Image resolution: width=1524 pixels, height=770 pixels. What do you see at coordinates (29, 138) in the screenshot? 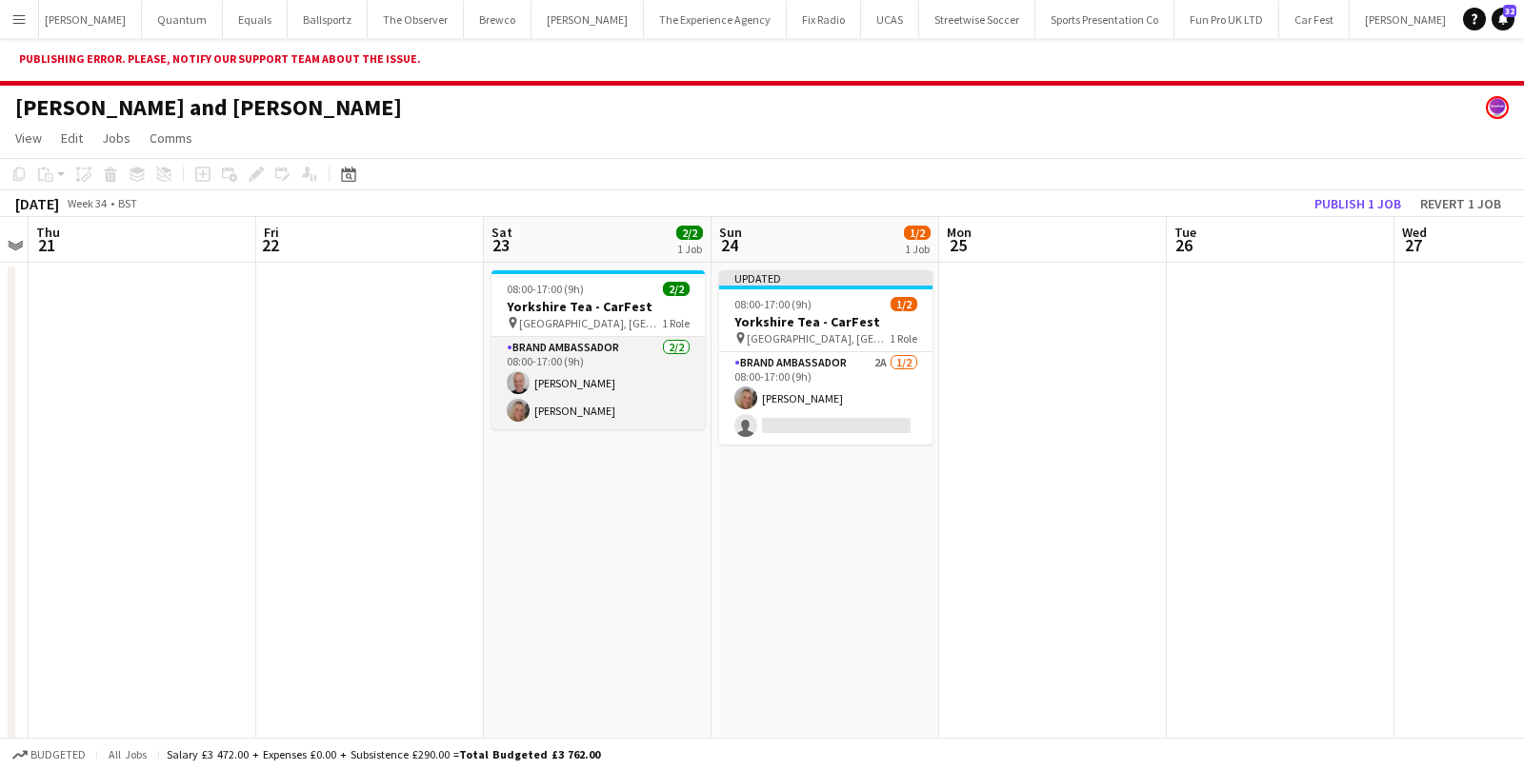
I see `a: View` at bounding box center [29, 138].